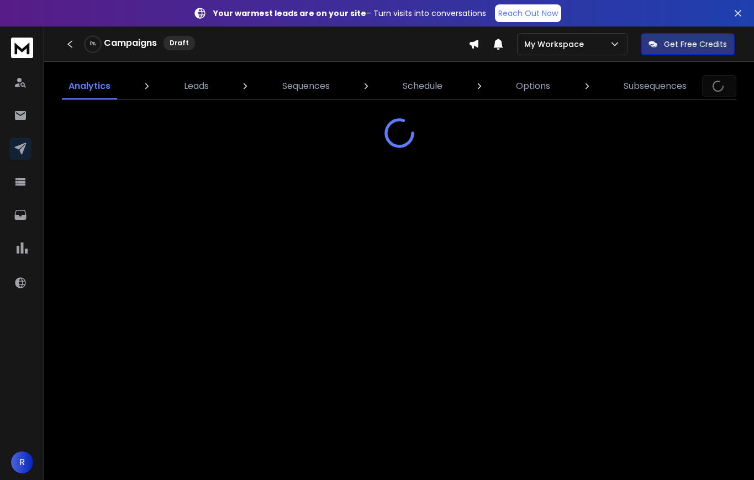  Describe the element at coordinates (696, 44) in the screenshot. I see `p: Get Free Credits` at that location.